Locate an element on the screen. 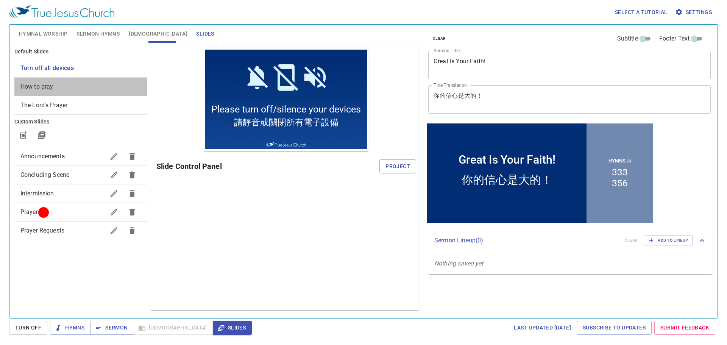 The width and height of the screenshot is (727, 345). span: Turn Off is located at coordinates (28, 327).